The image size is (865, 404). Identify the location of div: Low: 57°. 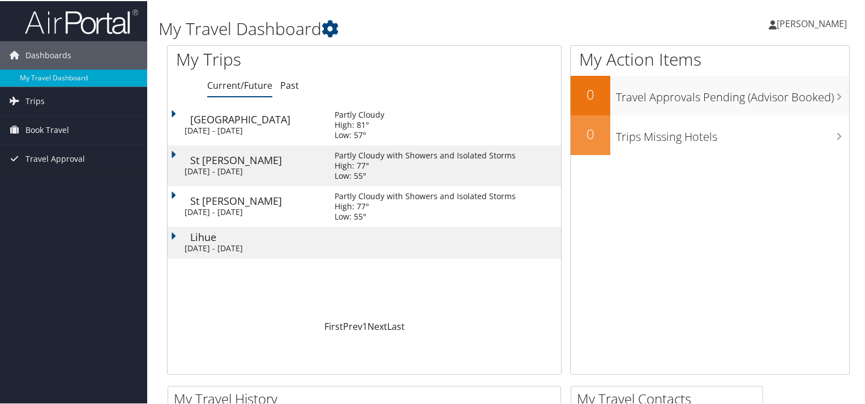
(360, 134).